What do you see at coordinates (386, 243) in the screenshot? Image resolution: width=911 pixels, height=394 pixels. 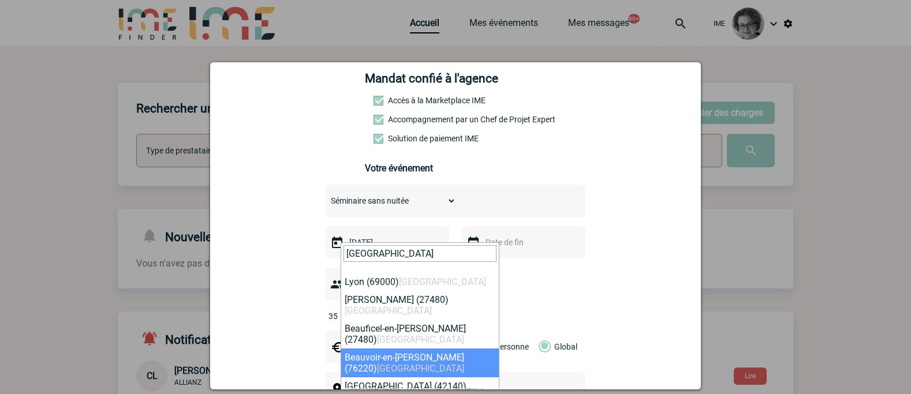 I see `input: Date de début` at bounding box center [386, 243].